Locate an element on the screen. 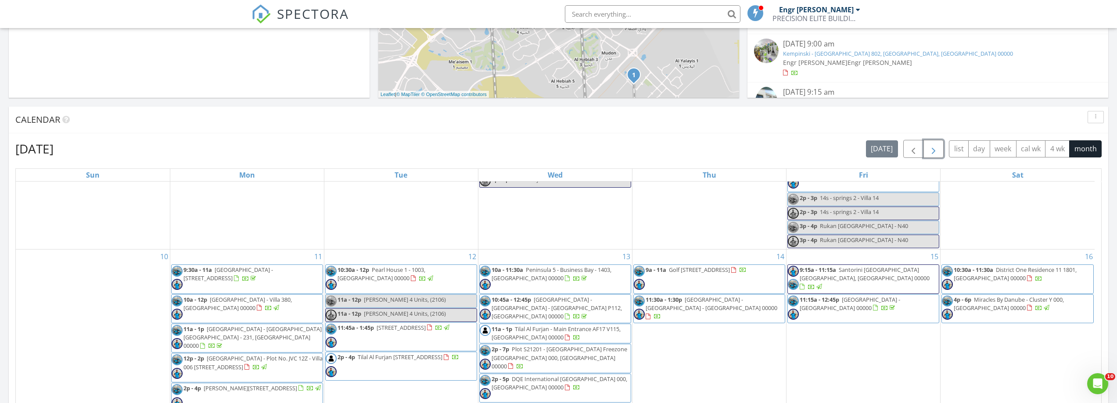 This screenshot has height=403, width=1117. span: 10 is located at coordinates (1110, 377).